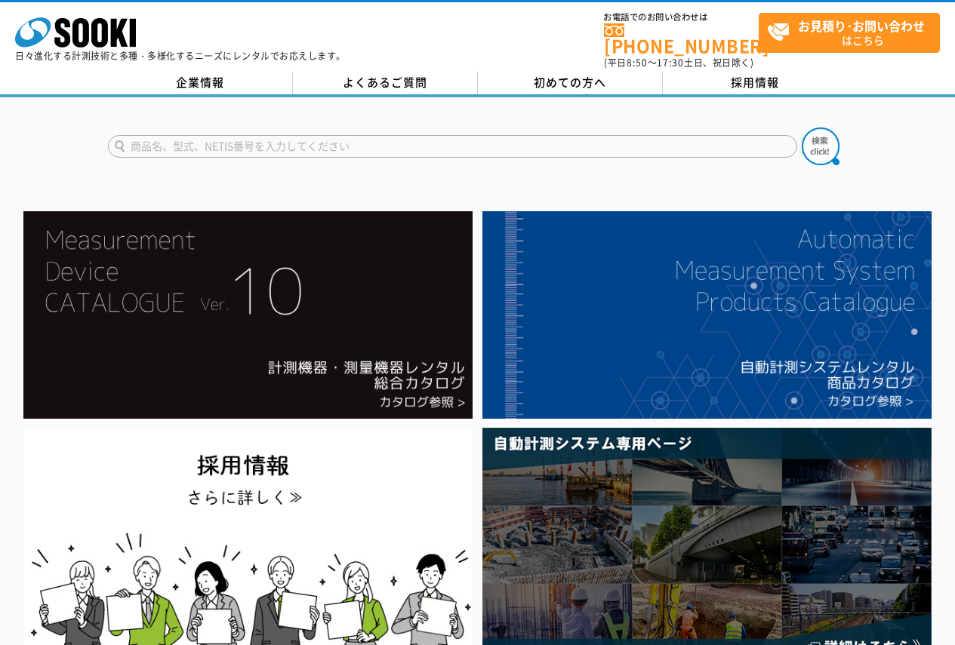 This screenshot has width=955, height=645. Describe the element at coordinates (853, 32) in the screenshot. I see `span: はこちら` at that location.